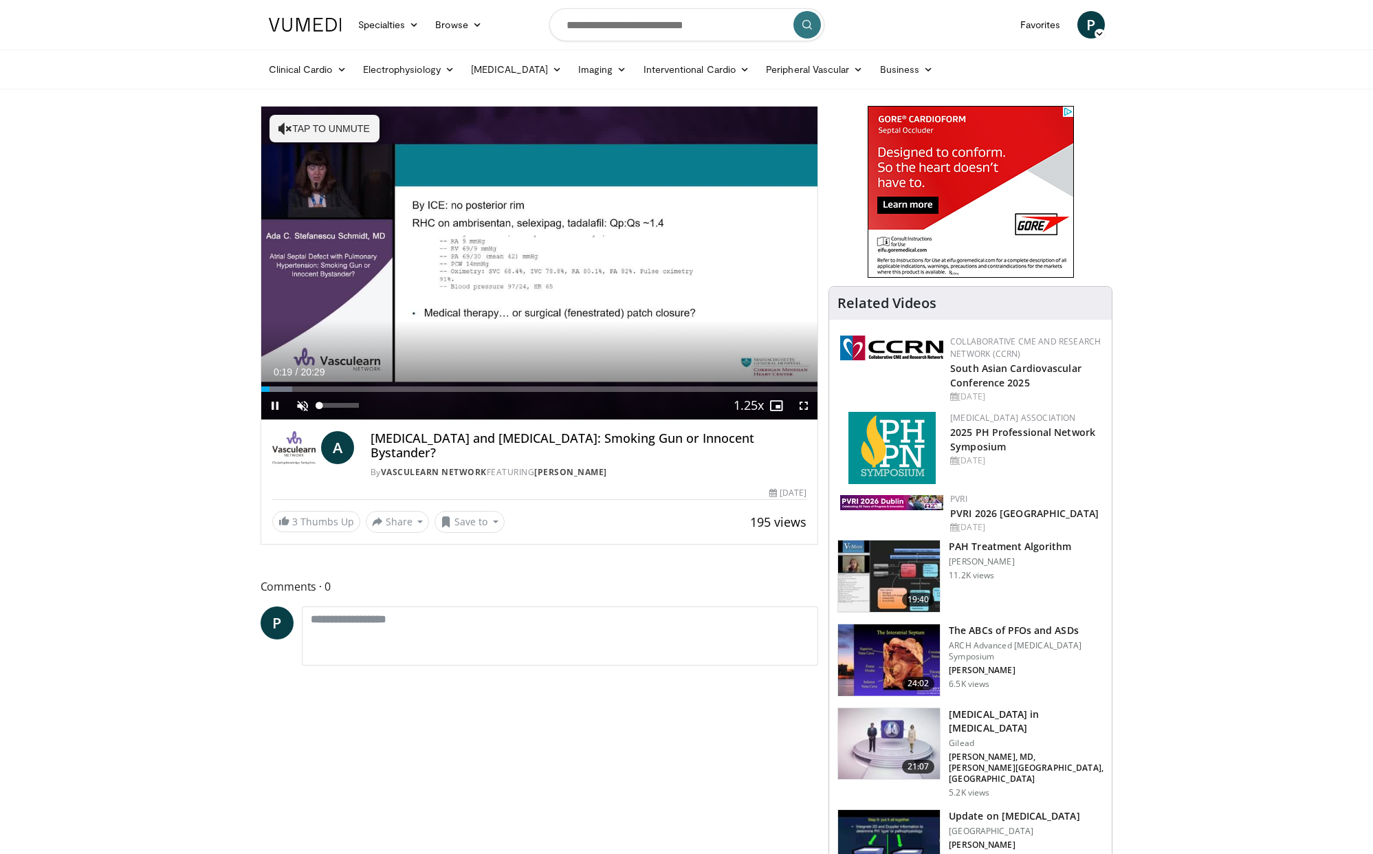  What do you see at coordinates (540, 263) in the screenshot?
I see `video-js: Video Player` at bounding box center [540, 263].